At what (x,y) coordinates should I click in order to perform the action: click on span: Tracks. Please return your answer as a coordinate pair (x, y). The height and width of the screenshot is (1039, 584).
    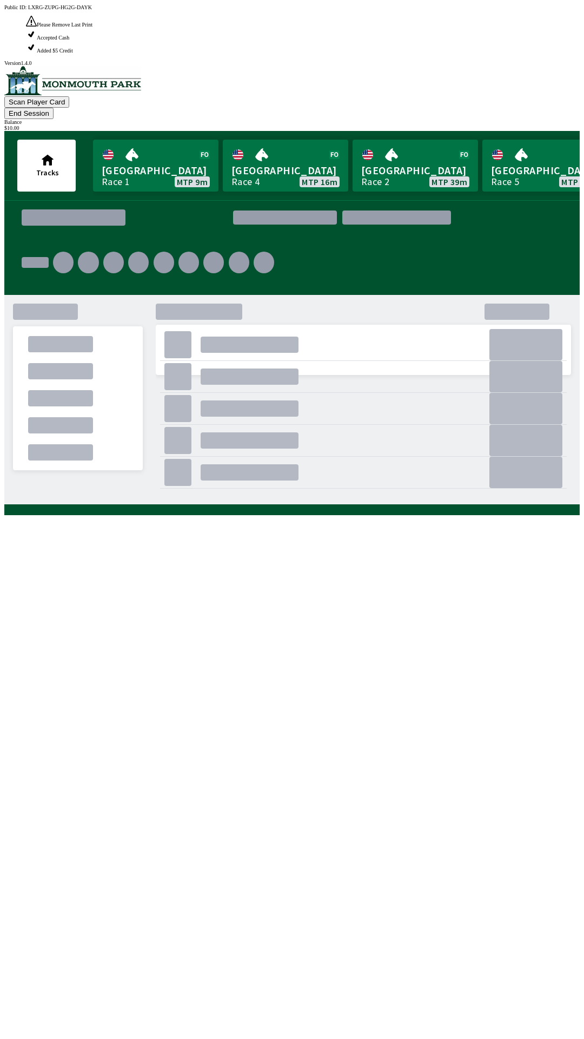
    Looking at the image, I should click on (48, 173).